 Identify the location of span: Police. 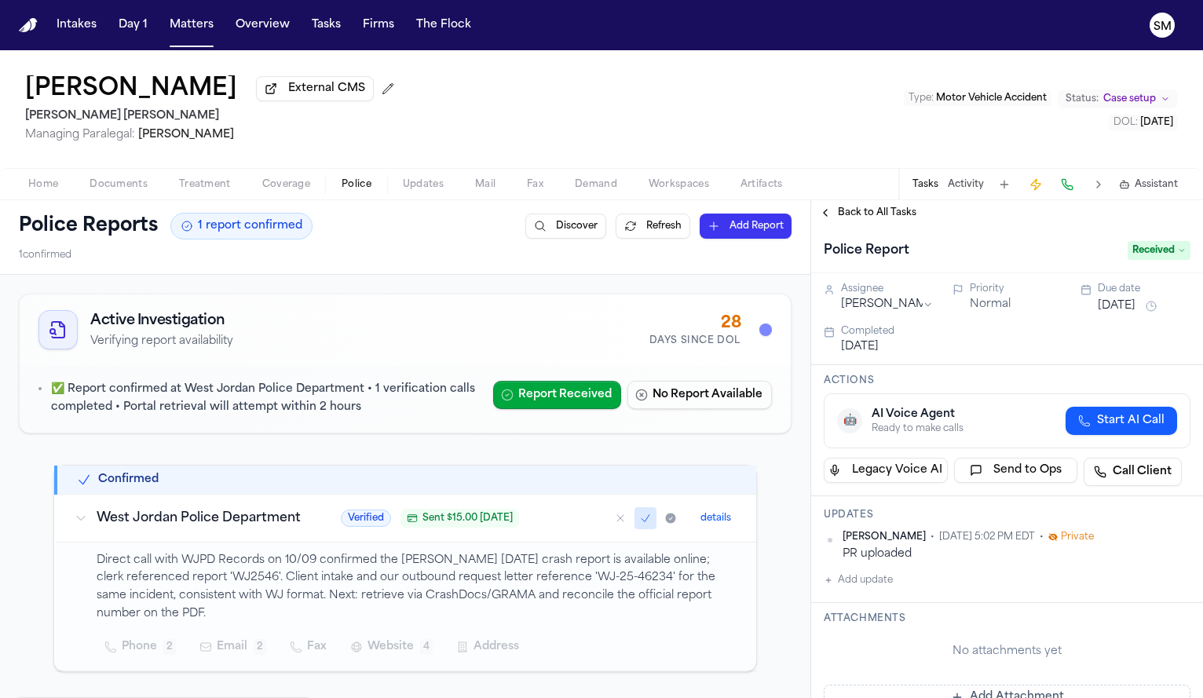
(356, 185).